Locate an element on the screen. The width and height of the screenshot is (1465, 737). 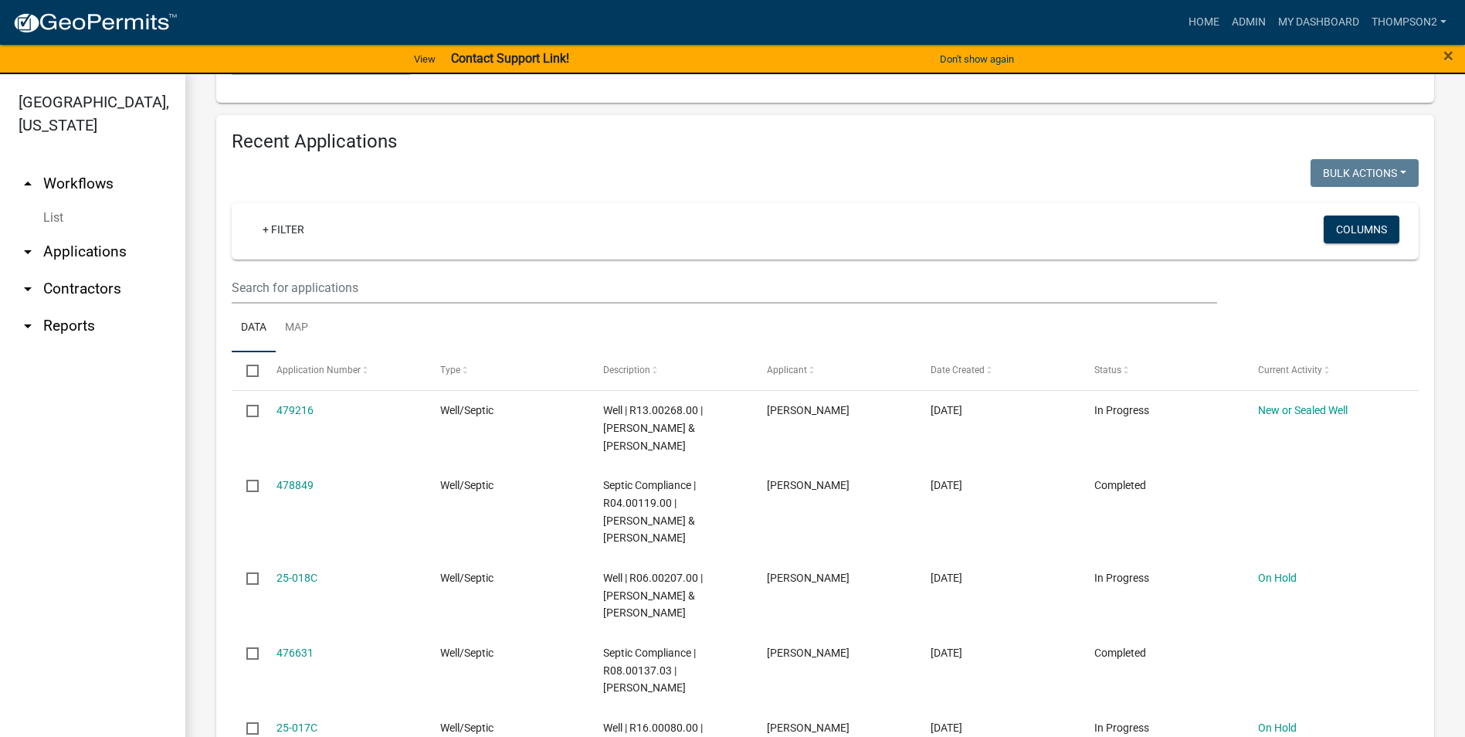
a: Map is located at coordinates (297, 328).